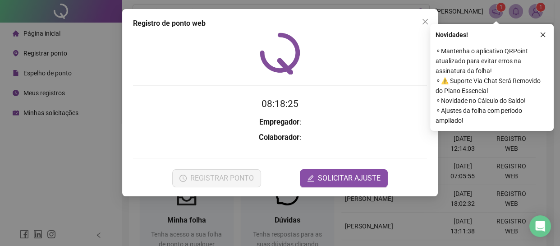 This screenshot has height=246, width=560. What do you see at coordinates (492, 101) in the screenshot?
I see `span: ⚬ Novidade no Cálculo do Saldo!` at bounding box center [492, 101].